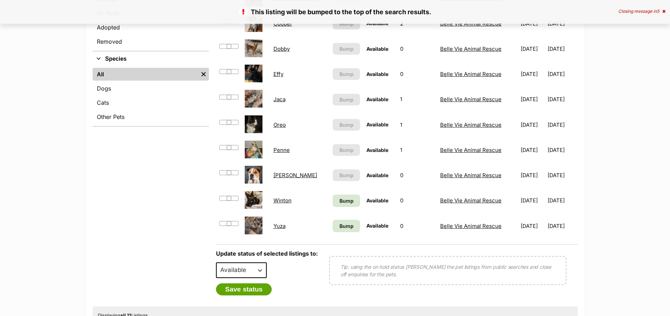 The image size is (670, 316). Describe the element at coordinates (280, 226) in the screenshot. I see `a: Yuza` at that location.